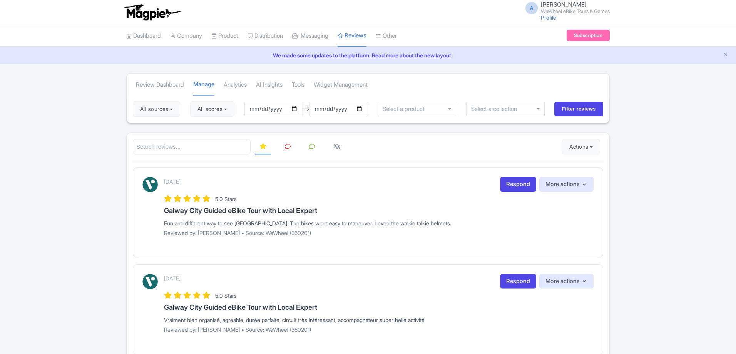 This screenshot has height=354, width=736. What do you see at coordinates (368, 55) in the screenshot?
I see `a: We made some updates to the platform. Read more about the new layout` at bounding box center [368, 55].